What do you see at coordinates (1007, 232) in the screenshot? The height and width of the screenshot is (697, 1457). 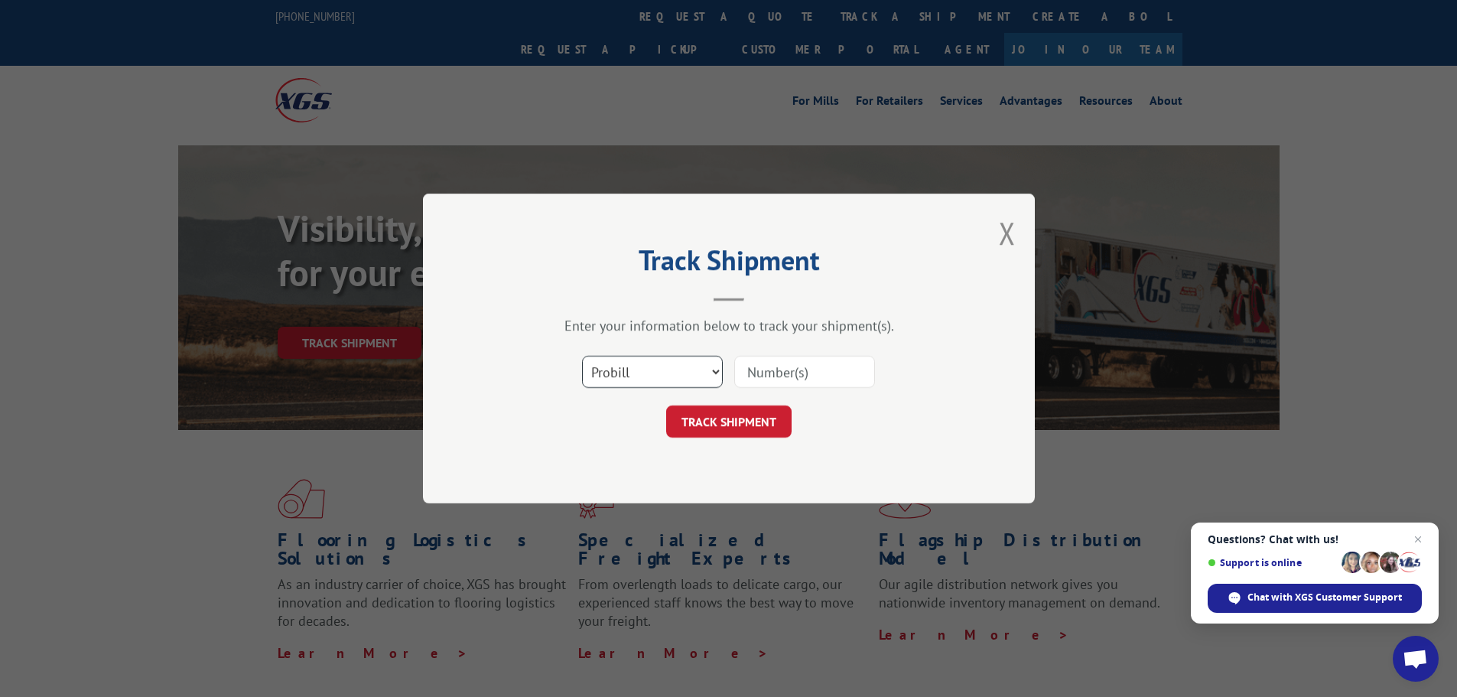 I see `button: Close modal` at bounding box center [1007, 232].